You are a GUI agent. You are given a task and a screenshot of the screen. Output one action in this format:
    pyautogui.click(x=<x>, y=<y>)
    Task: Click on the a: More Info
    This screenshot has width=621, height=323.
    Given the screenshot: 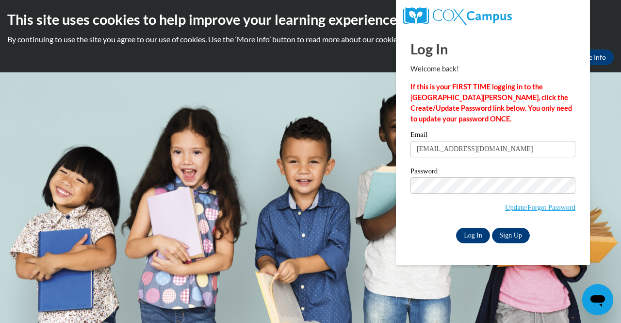 What is the action you would take?
    pyautogui.click(x=591, y=57)
    